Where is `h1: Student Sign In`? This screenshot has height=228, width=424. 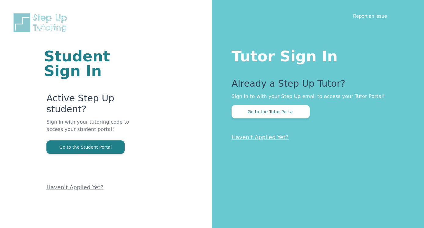 h1: Student Sign In is located at coordinates (91, 64).